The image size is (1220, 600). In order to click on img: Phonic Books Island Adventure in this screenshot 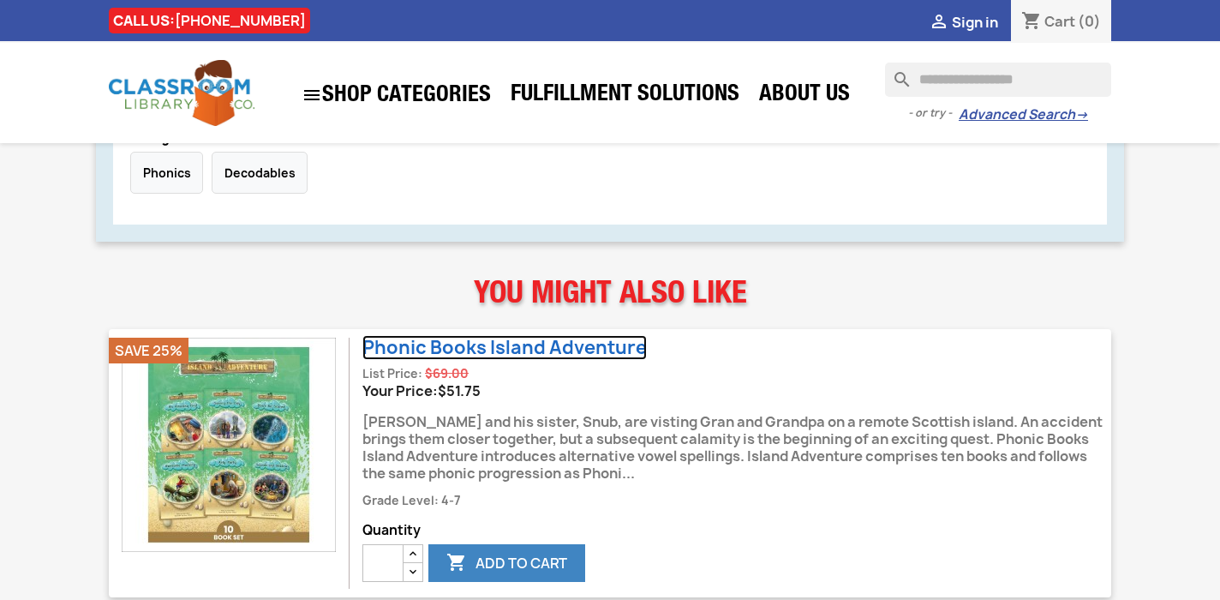, I will do `click(229, 445)`.